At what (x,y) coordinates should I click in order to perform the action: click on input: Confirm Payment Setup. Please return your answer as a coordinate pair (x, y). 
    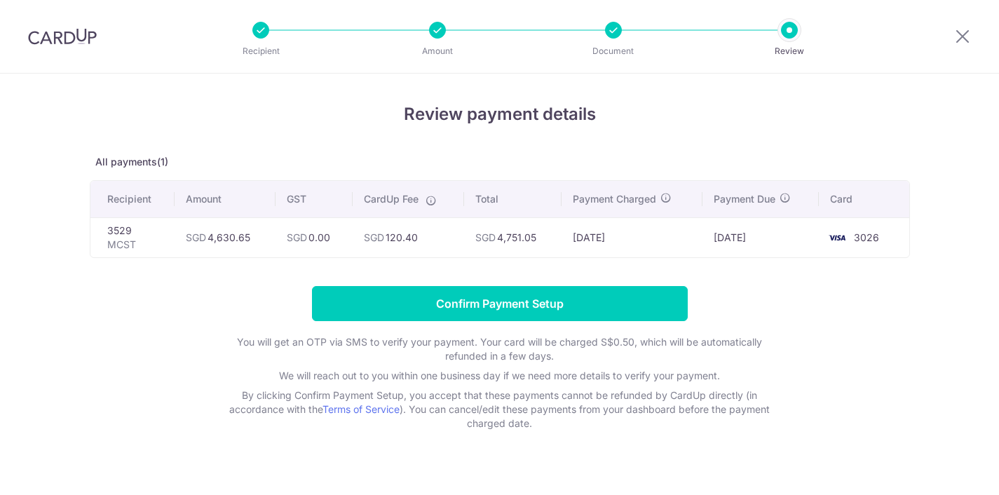
    Looking at the image, I should click on (500, 304).